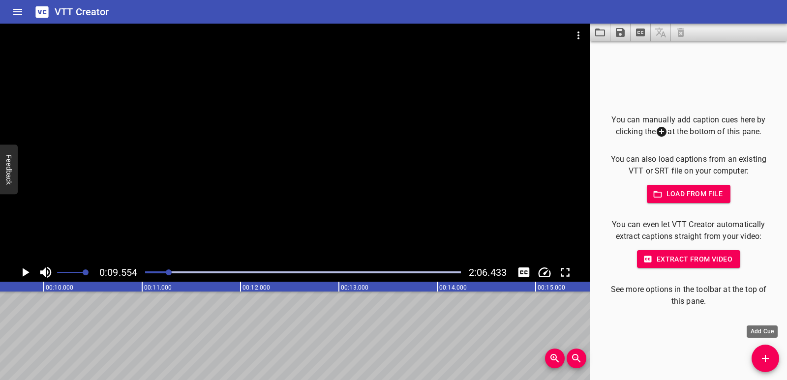 Image resolution: width=787 pixels, height=380 pixels. What do you see at coordinates (689, 194) in the screenshot?
I see `button: Load from file` at bounding box center [689, 194].